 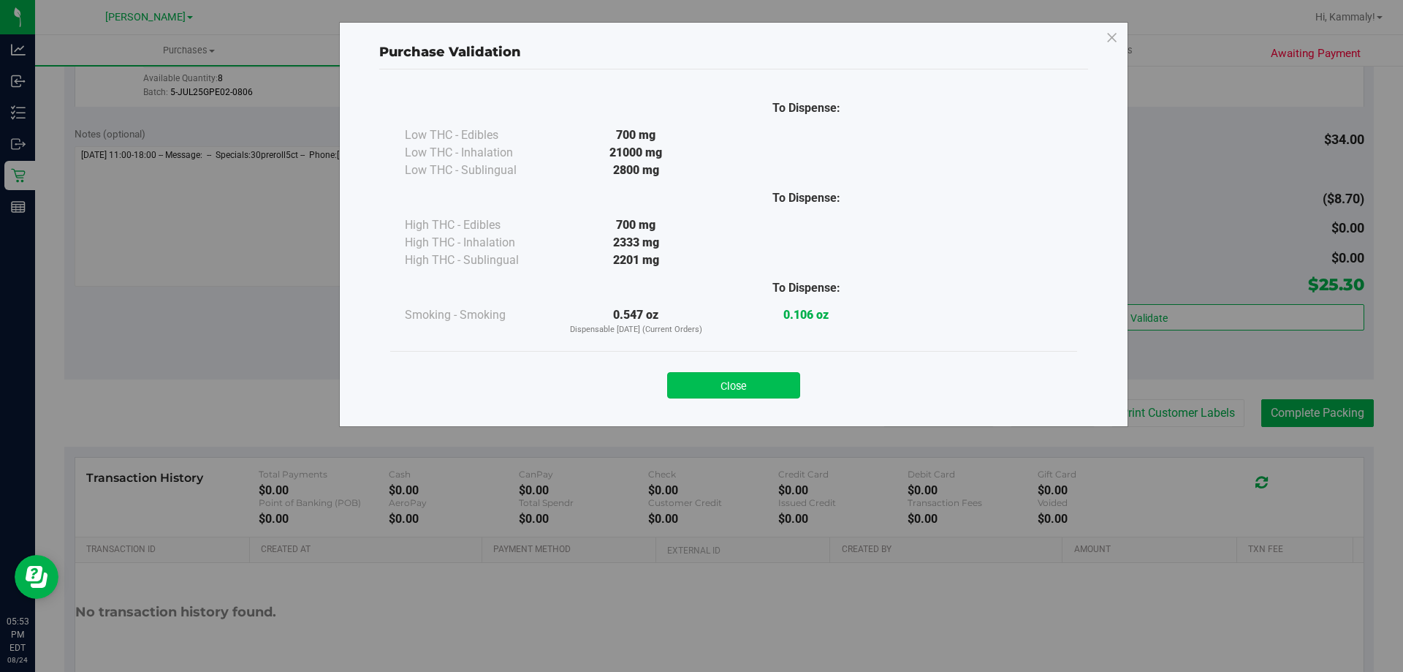 I want to click on strong: 0.106 oz, so click(x=806, y=314).